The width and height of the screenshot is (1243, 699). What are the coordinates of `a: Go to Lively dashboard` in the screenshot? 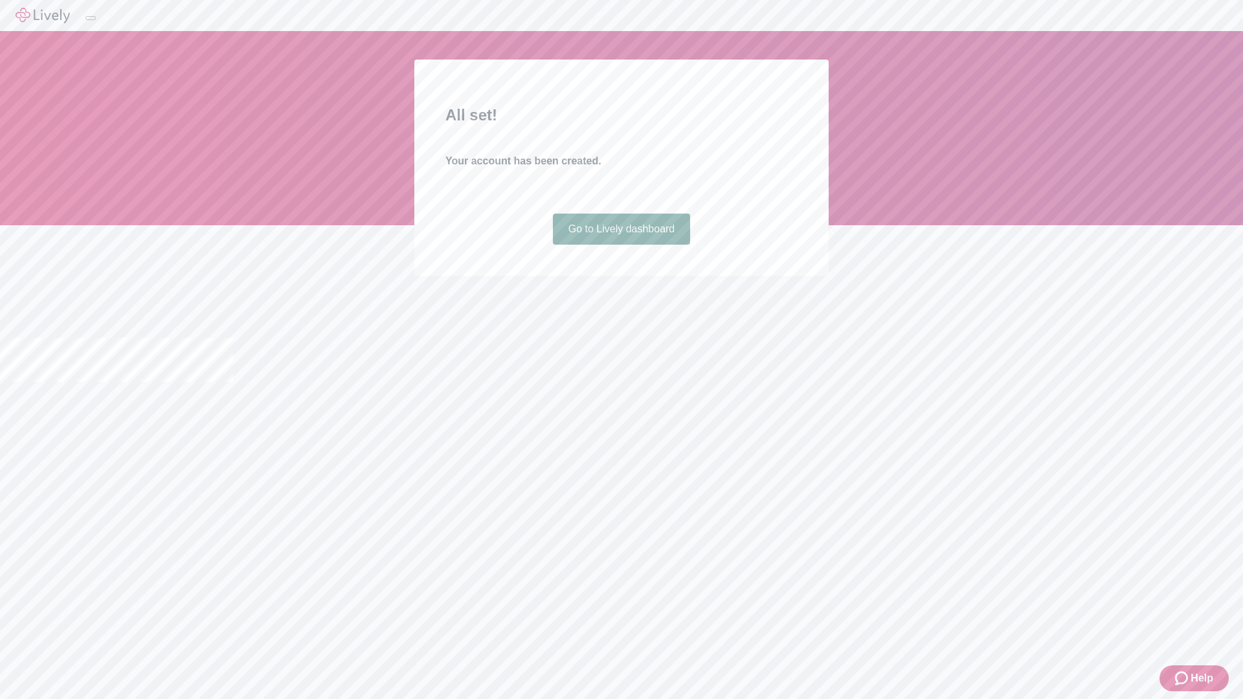 It's located at (621, 229).